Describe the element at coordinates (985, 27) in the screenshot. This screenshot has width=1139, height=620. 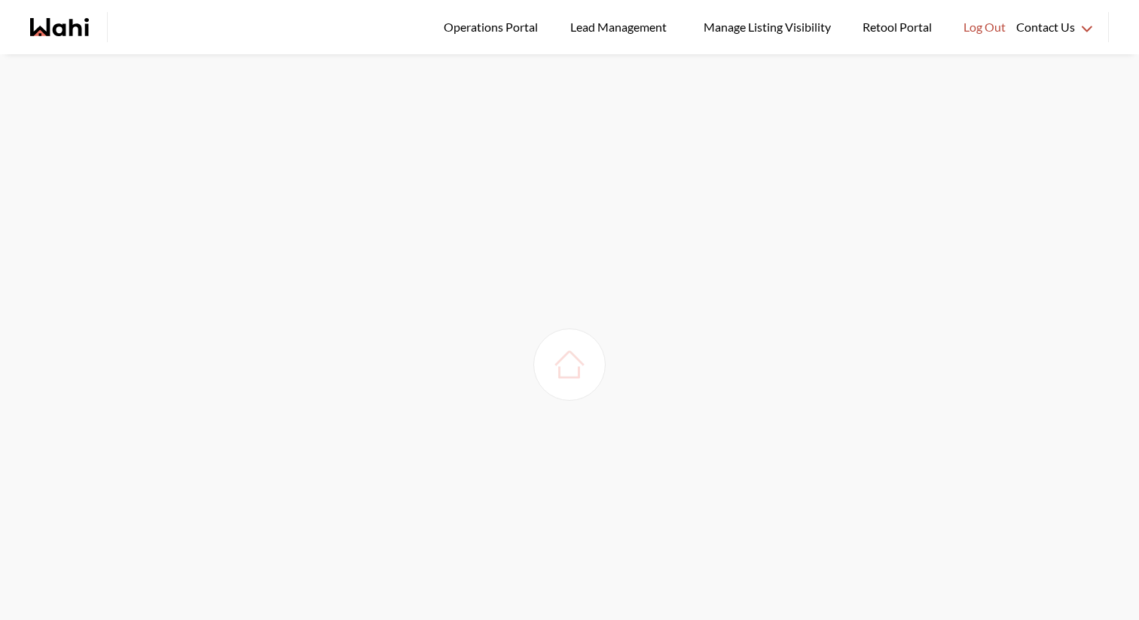
I see `span: Log Out` at that location.